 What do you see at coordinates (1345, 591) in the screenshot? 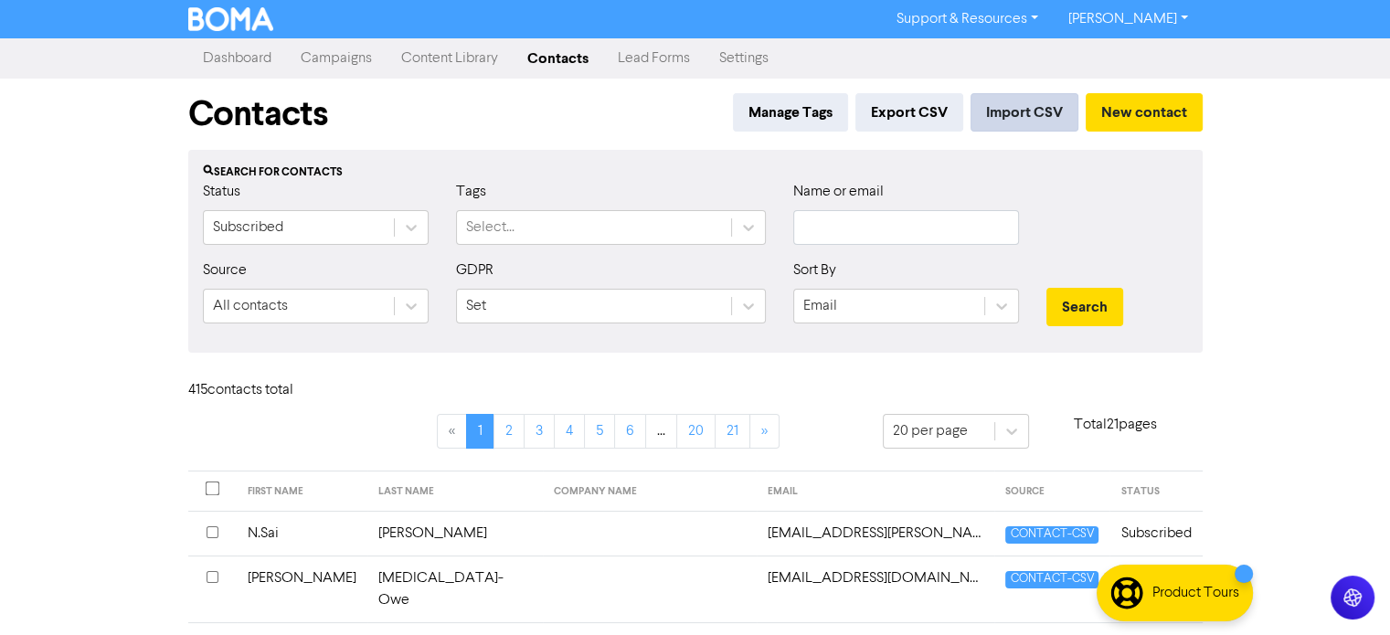
I see `div: Chat Widget` at bounding box center [1345, 591].